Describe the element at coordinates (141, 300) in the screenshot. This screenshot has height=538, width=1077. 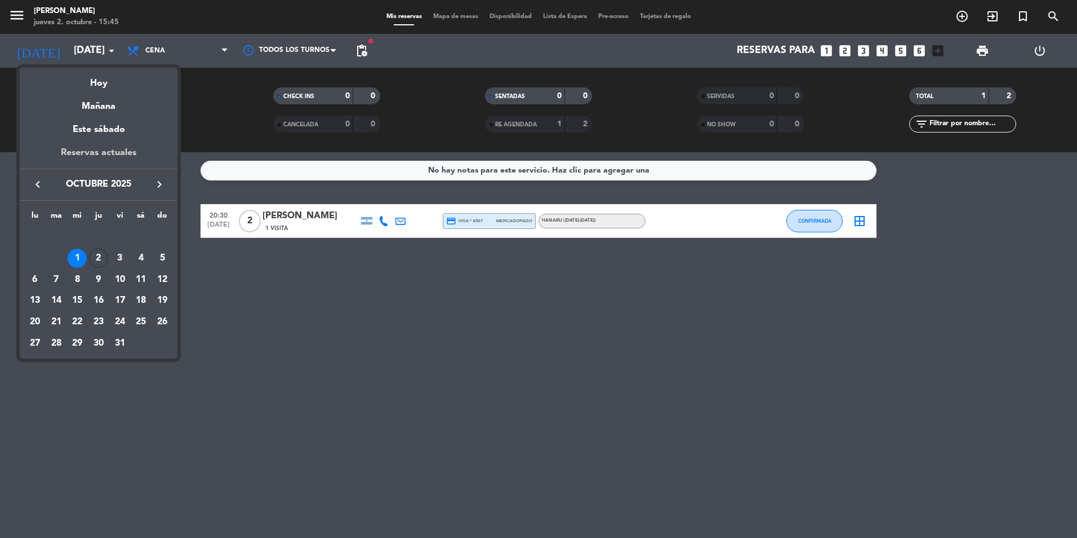
I see `div: 18` at that location.